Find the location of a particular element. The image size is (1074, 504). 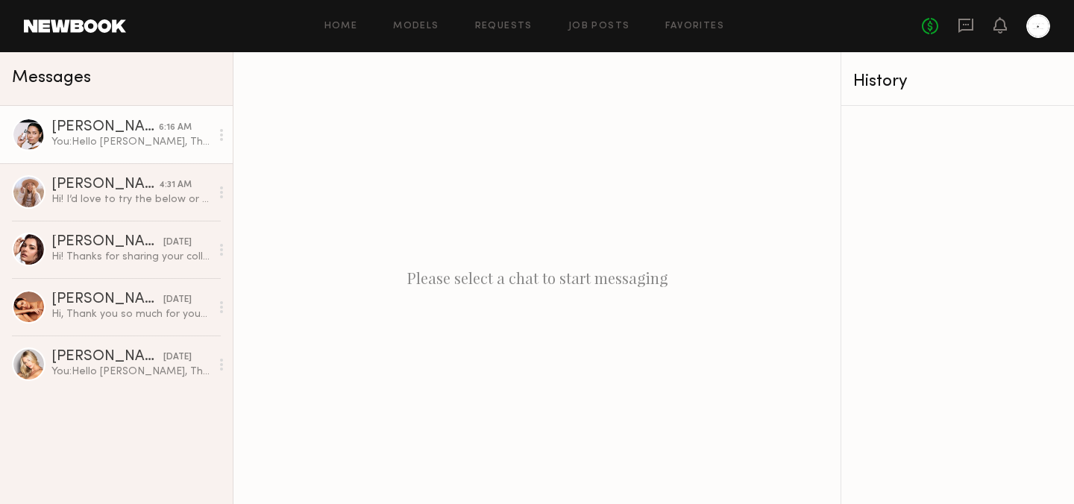

div: 6:16 AM is located at coordinates (175, 128).